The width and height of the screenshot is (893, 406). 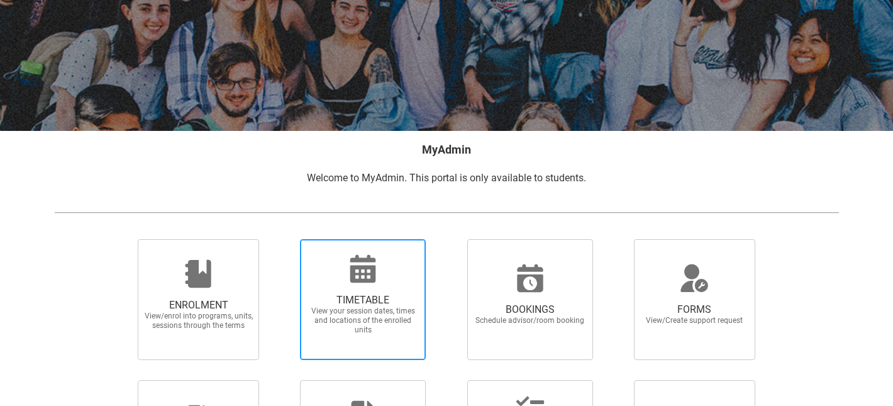 I want to click on span: View your session dates, times and locations of the enrolled units, so click(x=363, y=320).